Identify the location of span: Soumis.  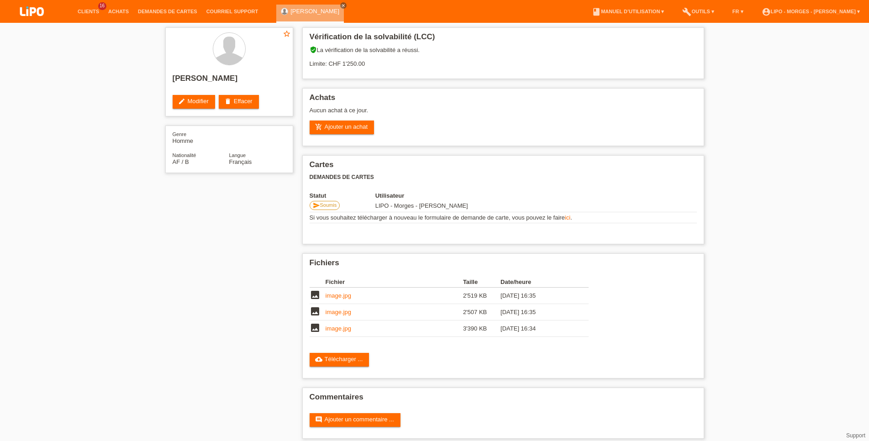
(328, 205).